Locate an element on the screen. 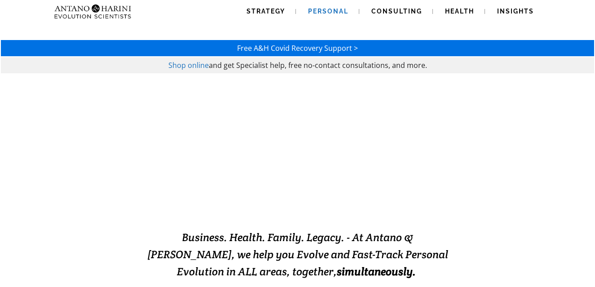  span: Consulting is located at coordinates (397, 11).